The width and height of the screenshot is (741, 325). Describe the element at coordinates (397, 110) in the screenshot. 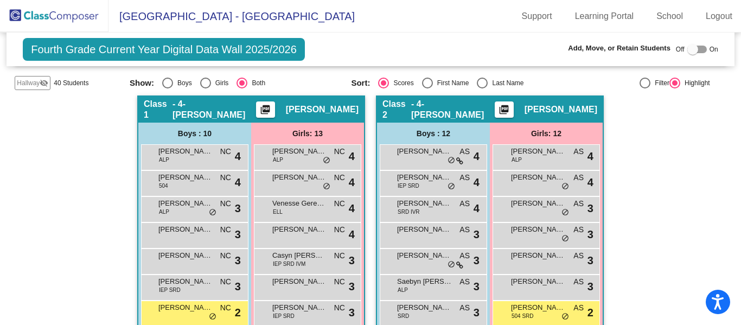

I see `span: Class 2` at that location.